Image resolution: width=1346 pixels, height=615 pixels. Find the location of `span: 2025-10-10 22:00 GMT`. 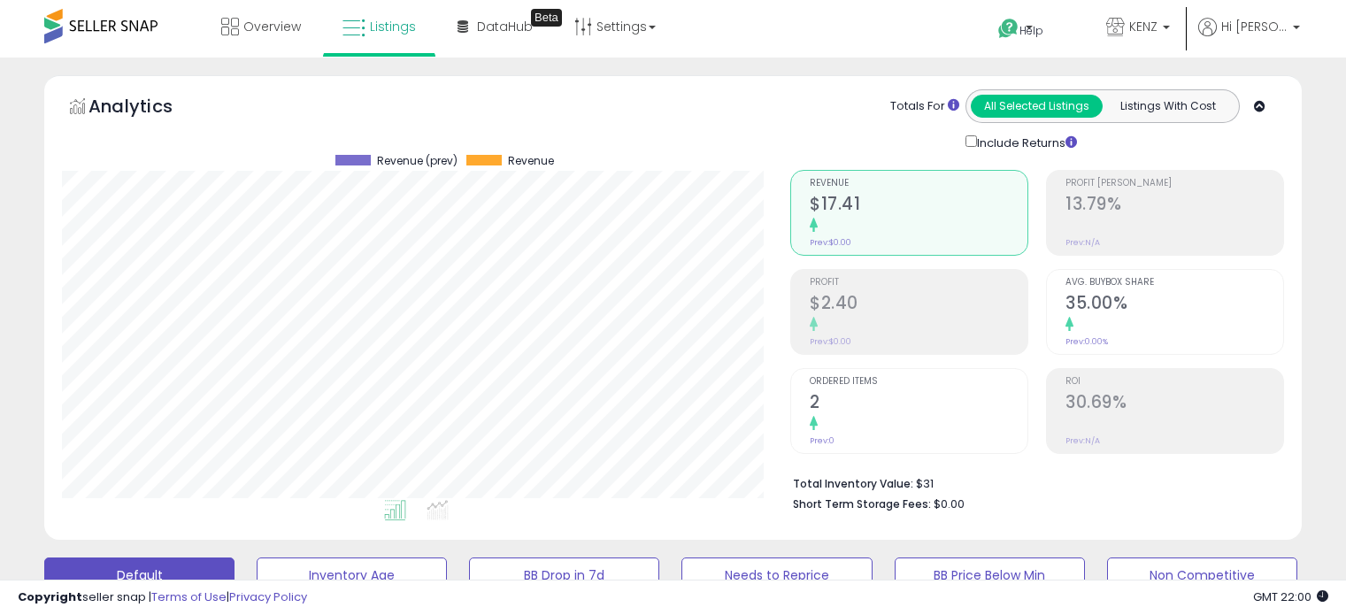

span: 2025-10-10 22:00 GMT is located at coordinates (1290, 597).